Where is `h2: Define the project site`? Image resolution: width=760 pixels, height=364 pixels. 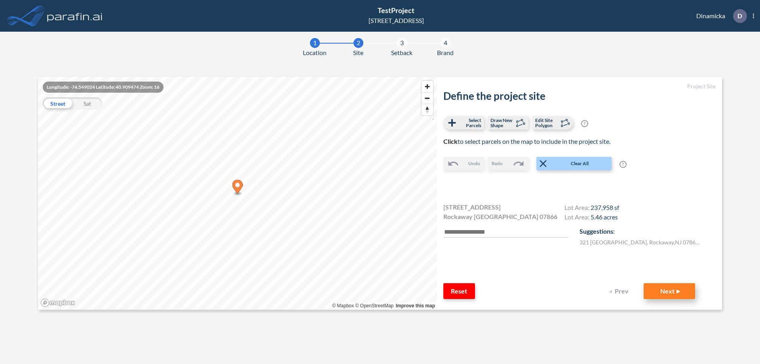
h2: Define the project site is located at coordinates (579, 96).